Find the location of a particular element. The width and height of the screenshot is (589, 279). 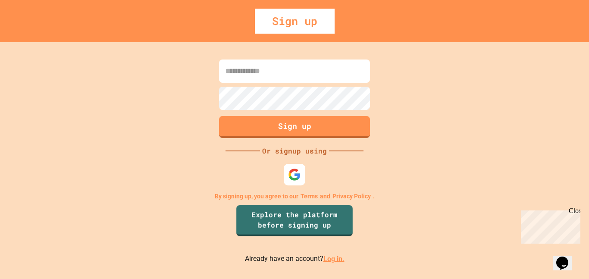

a: Terms is located at coordinates (309, 196).